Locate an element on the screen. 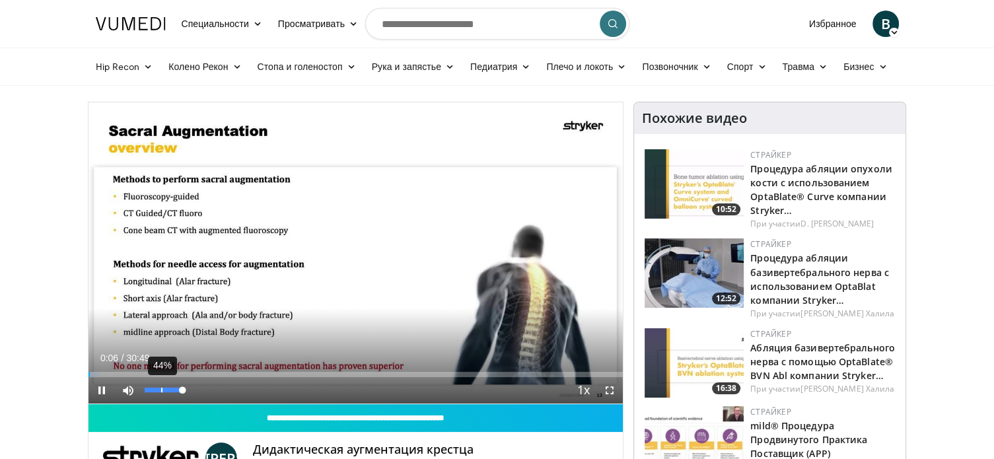 This screenshot has height=459, width=994. a: 10:52 is located at coordinates (694, 184).